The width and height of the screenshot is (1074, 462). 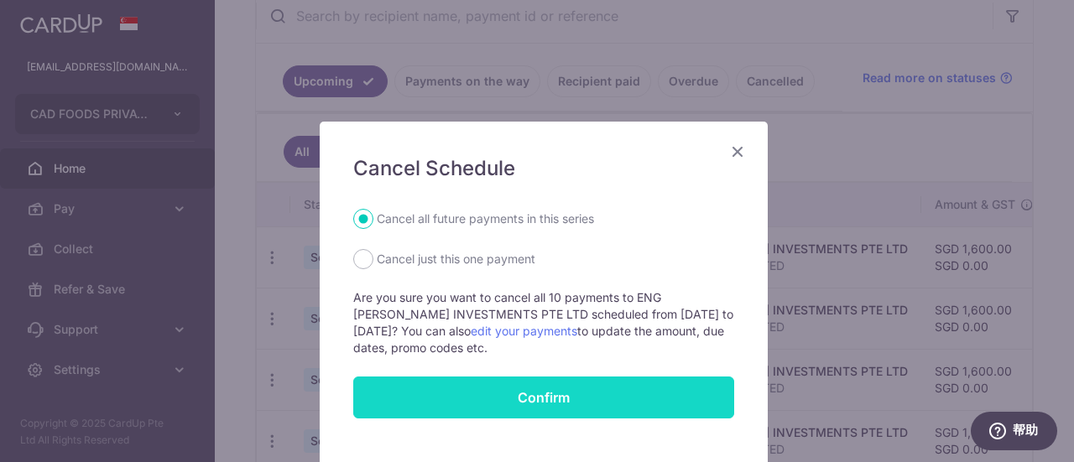 I want to click on label: Cancel just this one payment, so click(x=455, y=259).